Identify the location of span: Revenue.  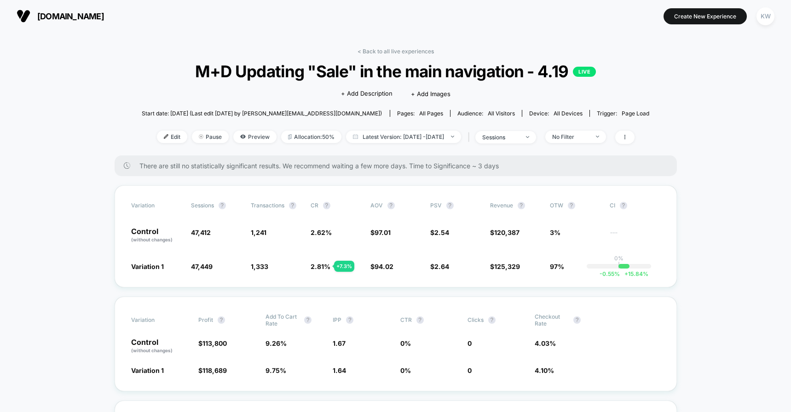
(502, 205).